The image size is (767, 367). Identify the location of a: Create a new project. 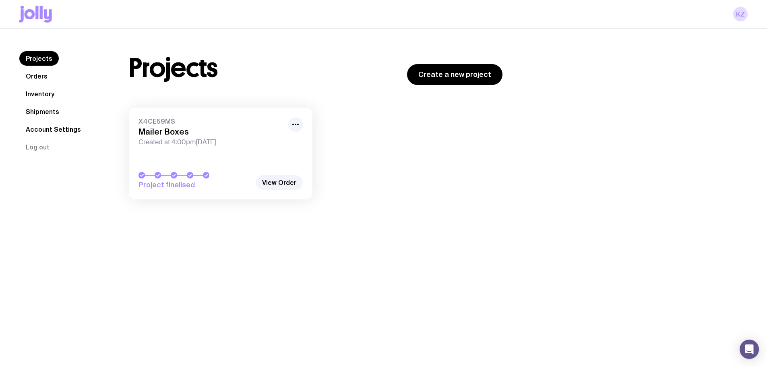
(454, 74).